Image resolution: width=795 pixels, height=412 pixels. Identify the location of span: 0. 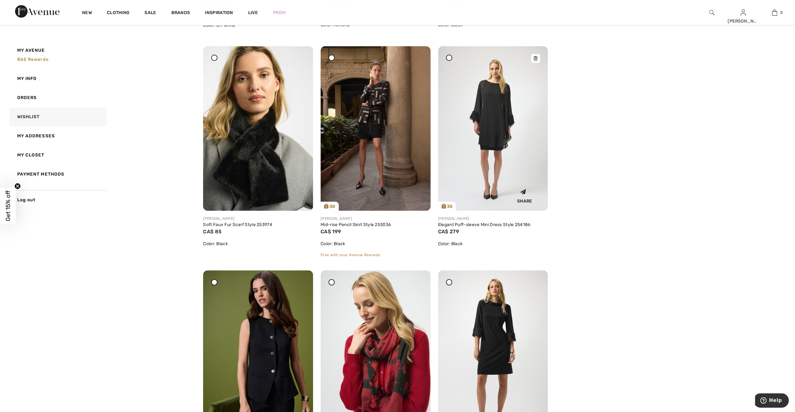
(781, 13).